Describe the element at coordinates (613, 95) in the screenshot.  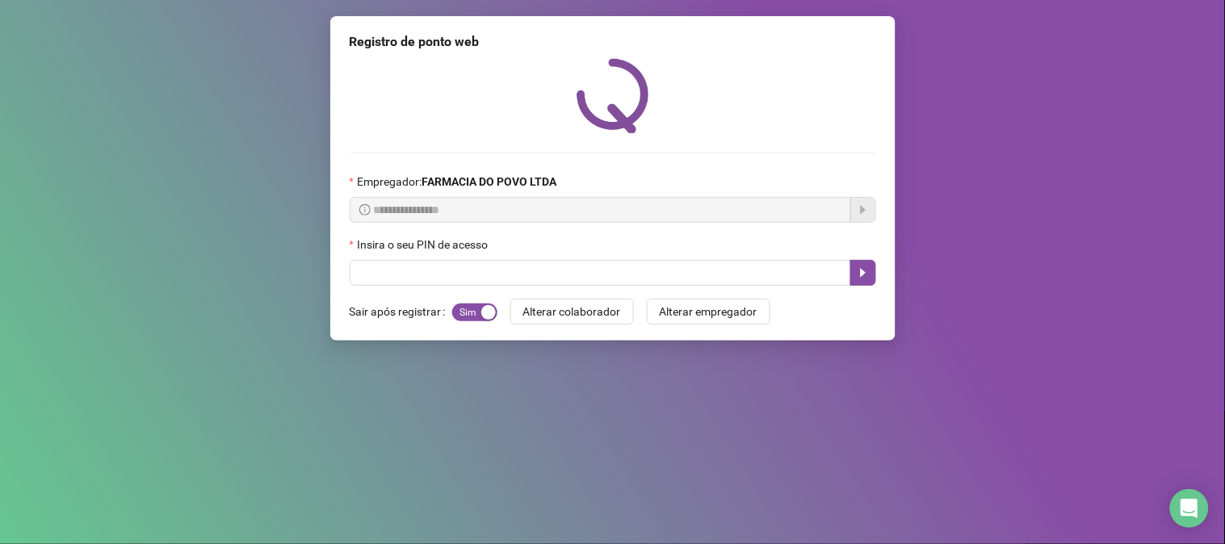
I see `img: QRPoint` at that location.